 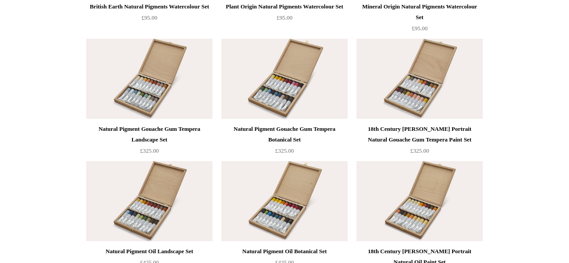 I want to click on a: 18th Century George Romney Portrait Natural Oil Paint Set 18th Century George Romney Portrait Nat..., so click(x=419, y=201).